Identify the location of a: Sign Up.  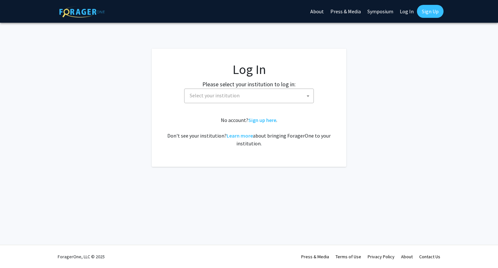
(431, 11).